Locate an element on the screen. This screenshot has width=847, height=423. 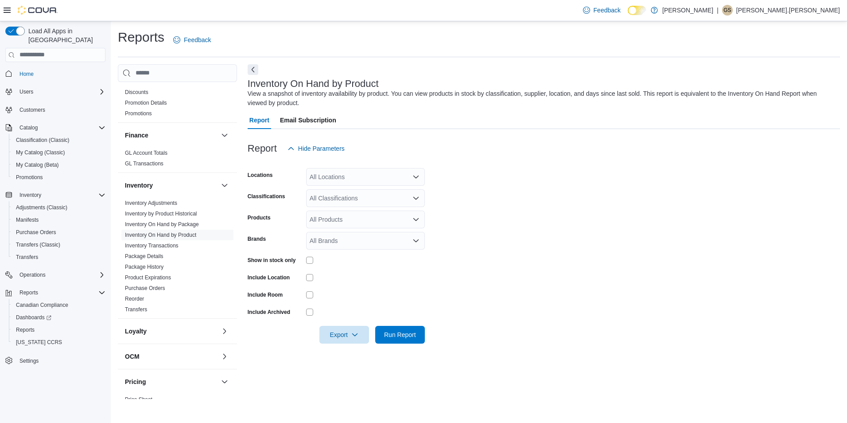
span: Export is located at coordinates (344, 334).